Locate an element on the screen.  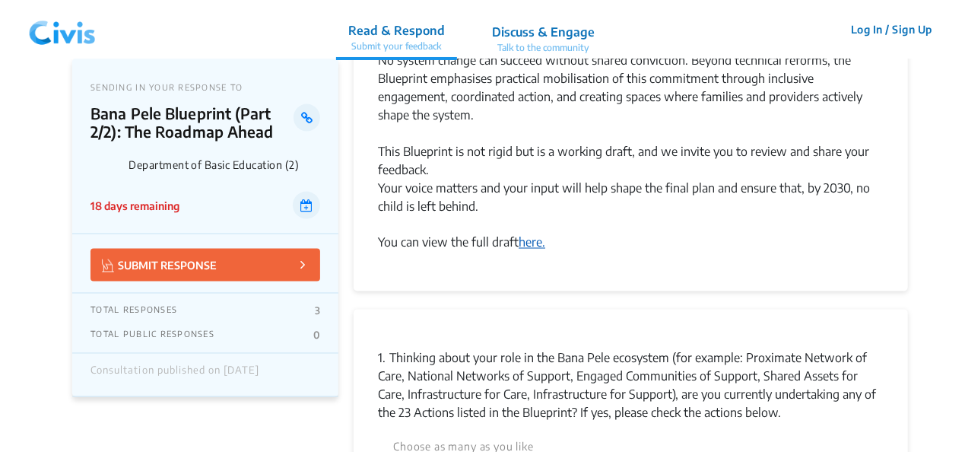
p: SUBMIT RESPONSE is located at coordinates (159, 265).